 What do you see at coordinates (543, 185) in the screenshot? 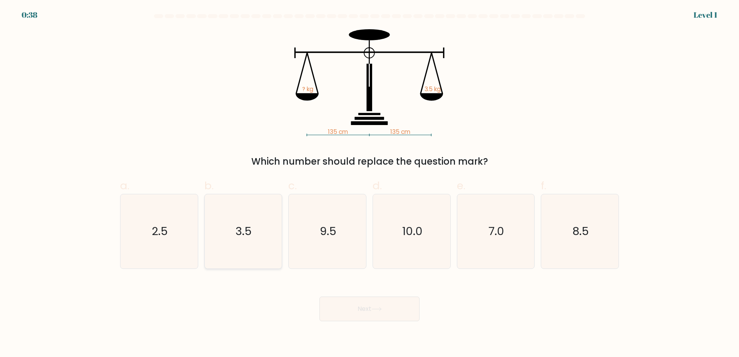
I see `span: f.` at bounding box center [543, 185].